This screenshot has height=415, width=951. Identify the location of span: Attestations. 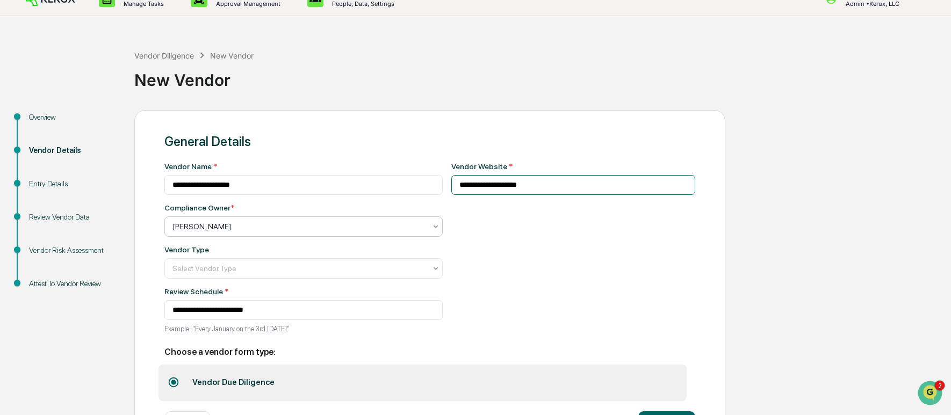
(111, 225).